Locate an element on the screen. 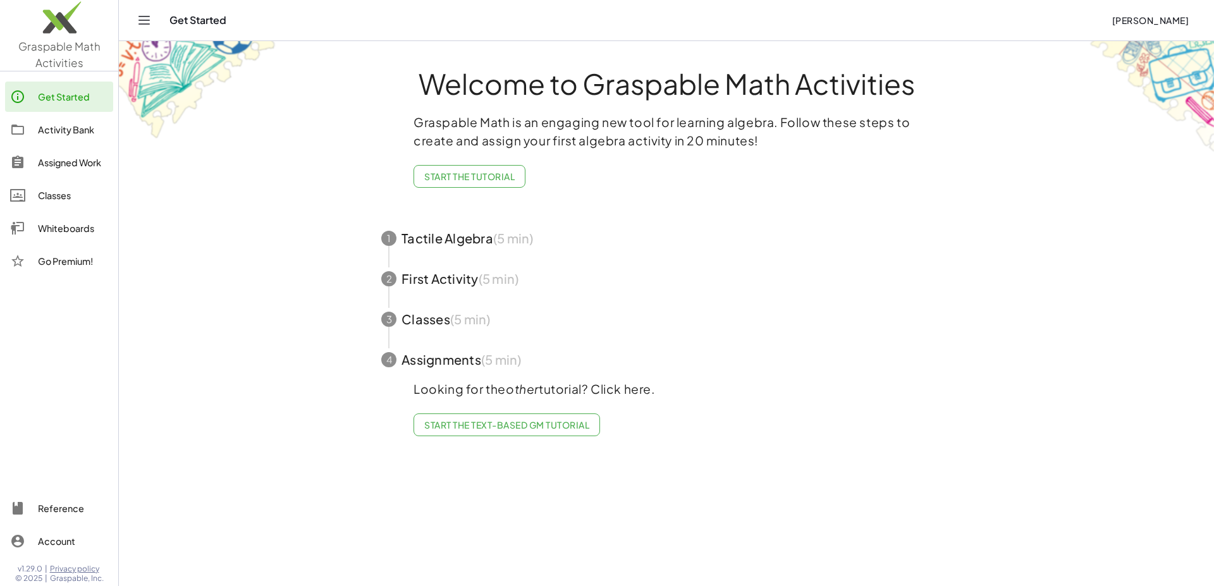 The height and width of the screenshot is (586, 1214). div: Classes is located at coordinates (73, 195).